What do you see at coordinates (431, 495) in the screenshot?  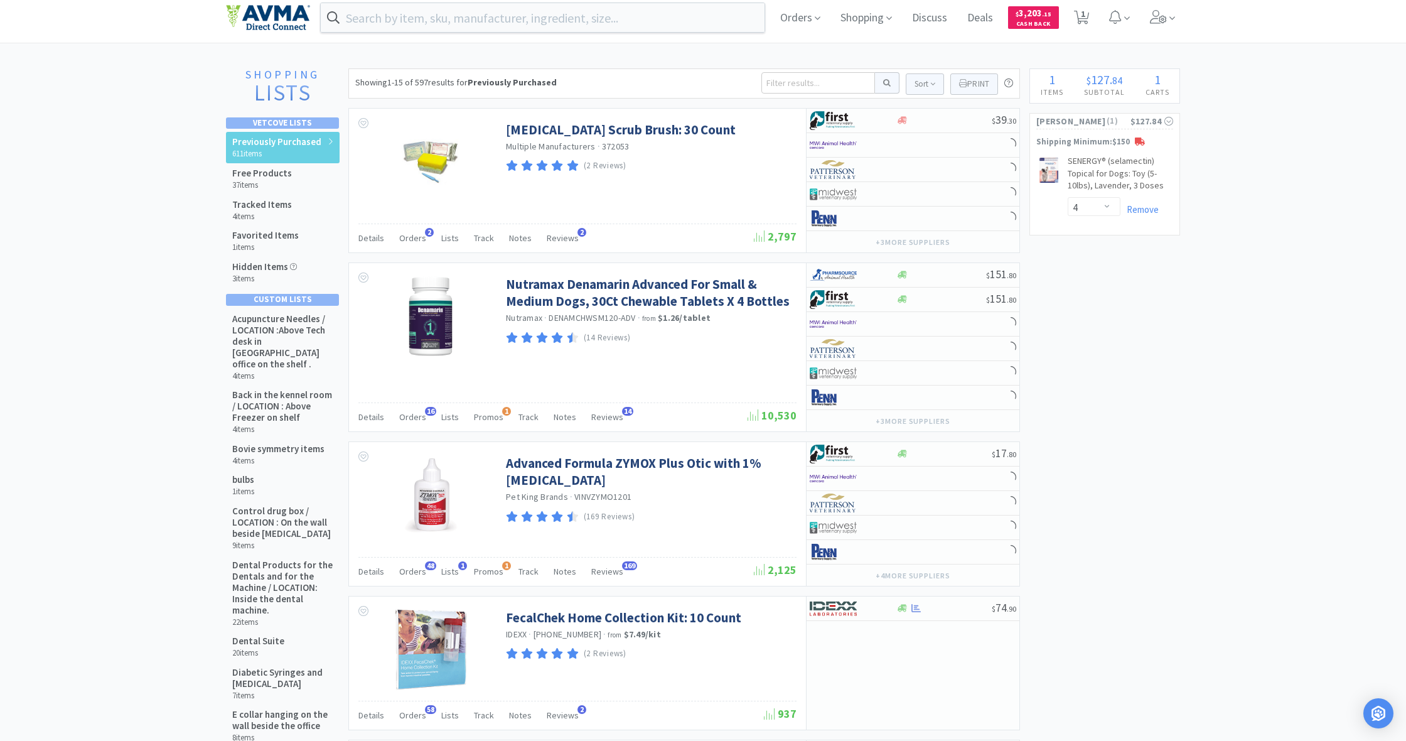 I see `img: 33f9f79e117f4c2191a70e87aa7e70c6_317505.jpg` at bounding box center [431, 495].